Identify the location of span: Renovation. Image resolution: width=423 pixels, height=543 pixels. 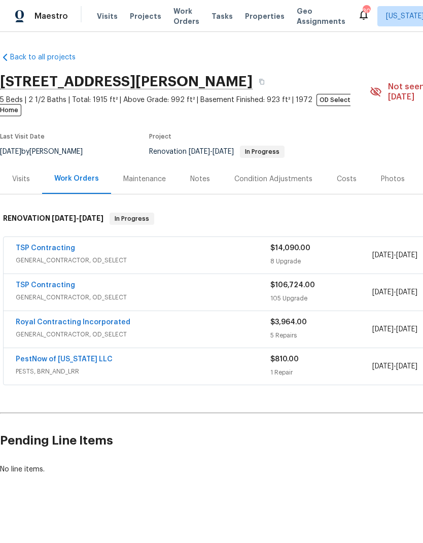
(216, 152).